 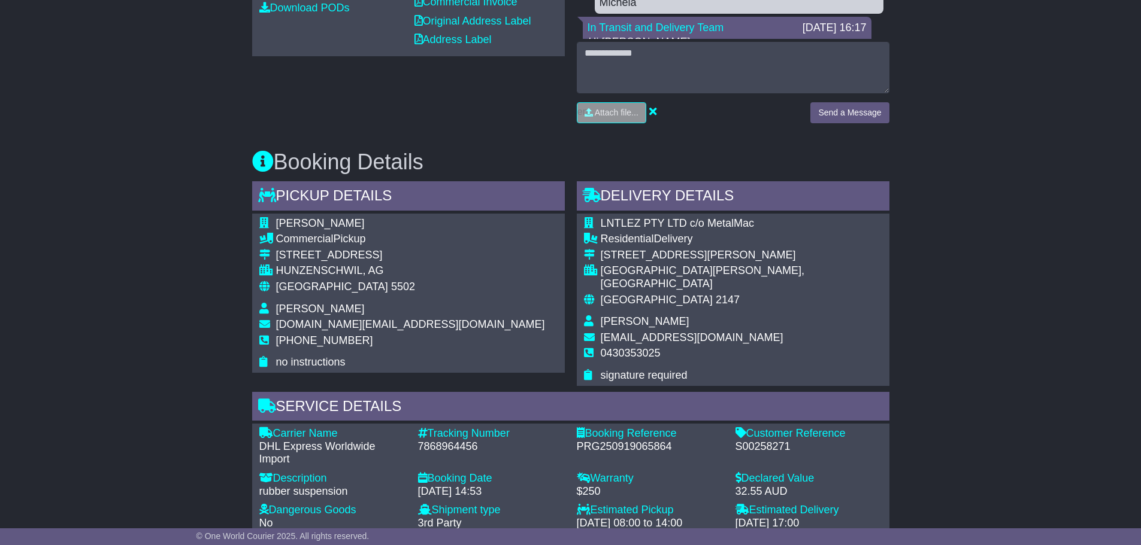 I want to click on div: Booking Reference, so click(x=650, y=434).